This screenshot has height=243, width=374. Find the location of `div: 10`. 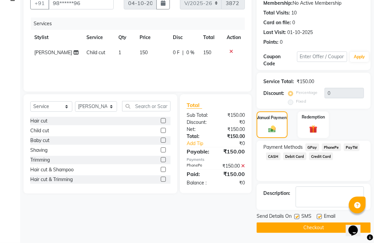

div: 10 is located at coordinates (294, 13).